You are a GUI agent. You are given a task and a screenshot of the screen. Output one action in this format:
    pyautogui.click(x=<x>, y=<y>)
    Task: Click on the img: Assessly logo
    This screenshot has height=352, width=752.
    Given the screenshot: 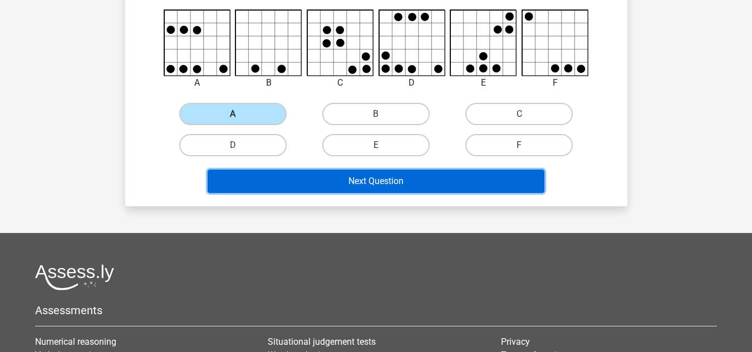 What is the action you would take?
    pyautogui.click(x=75, y=277)
    